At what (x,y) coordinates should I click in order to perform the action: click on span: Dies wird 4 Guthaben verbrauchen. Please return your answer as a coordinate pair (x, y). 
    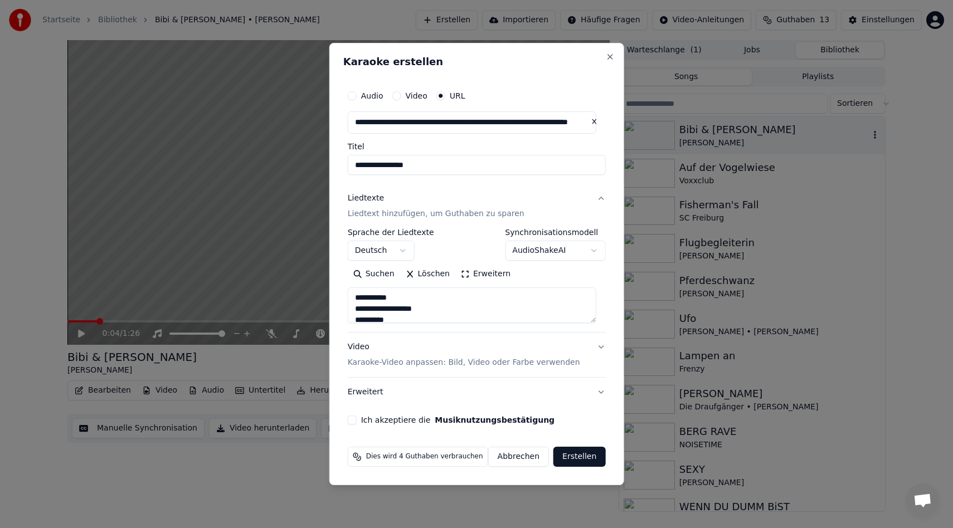
    Looking at the image, I should click on (425, 457).